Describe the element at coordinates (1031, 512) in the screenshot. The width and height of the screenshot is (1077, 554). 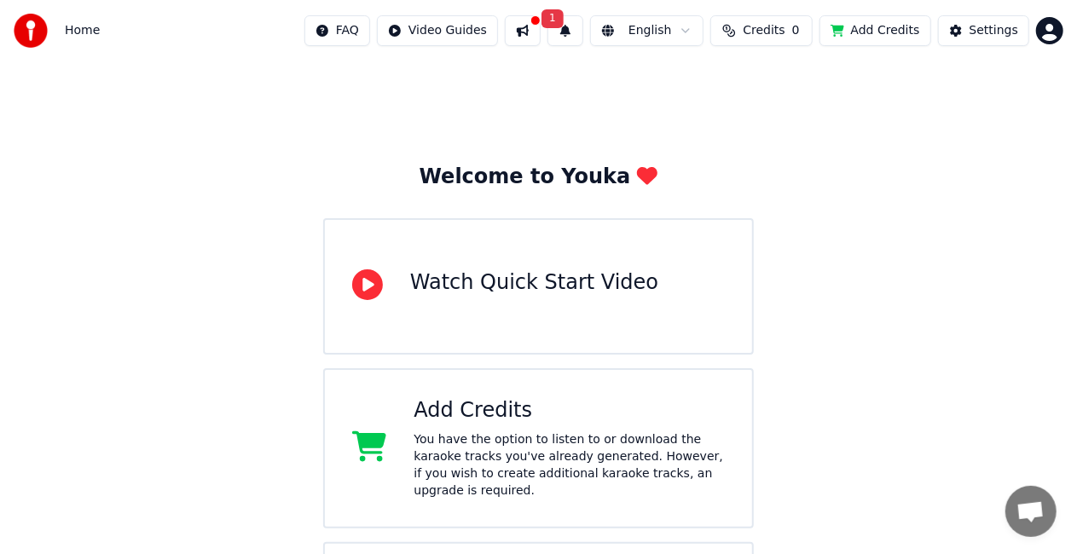
I see `a: Open chat` at that location.